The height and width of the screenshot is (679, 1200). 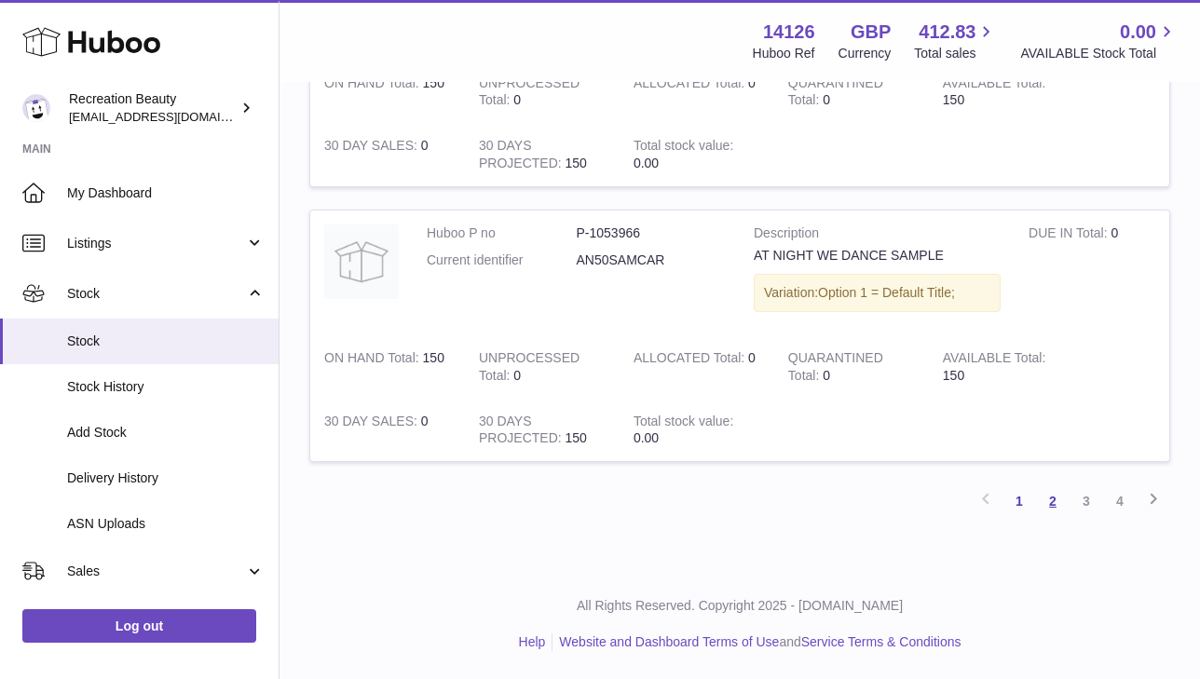 What do you see at coordinates (156, 243) in the screenshot?
I see `span: Listings` at bounding box center [156, 243].